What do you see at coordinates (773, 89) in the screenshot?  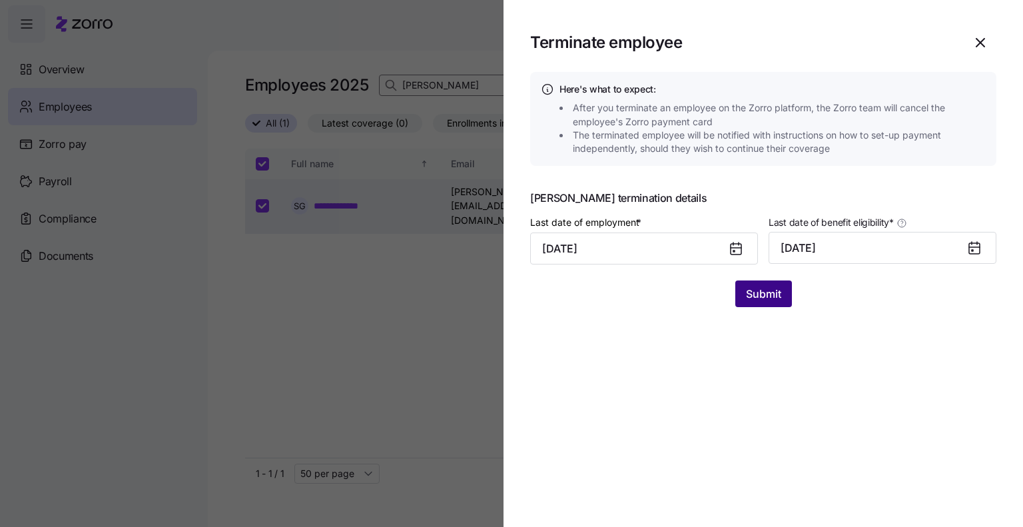 I see `h4: Here's what to expect:` at bounding box center [773, 89].